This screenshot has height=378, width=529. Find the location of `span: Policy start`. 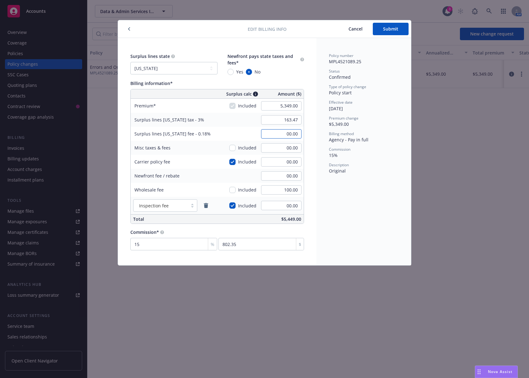

span: Policy start is located at coordinates (340, 92).